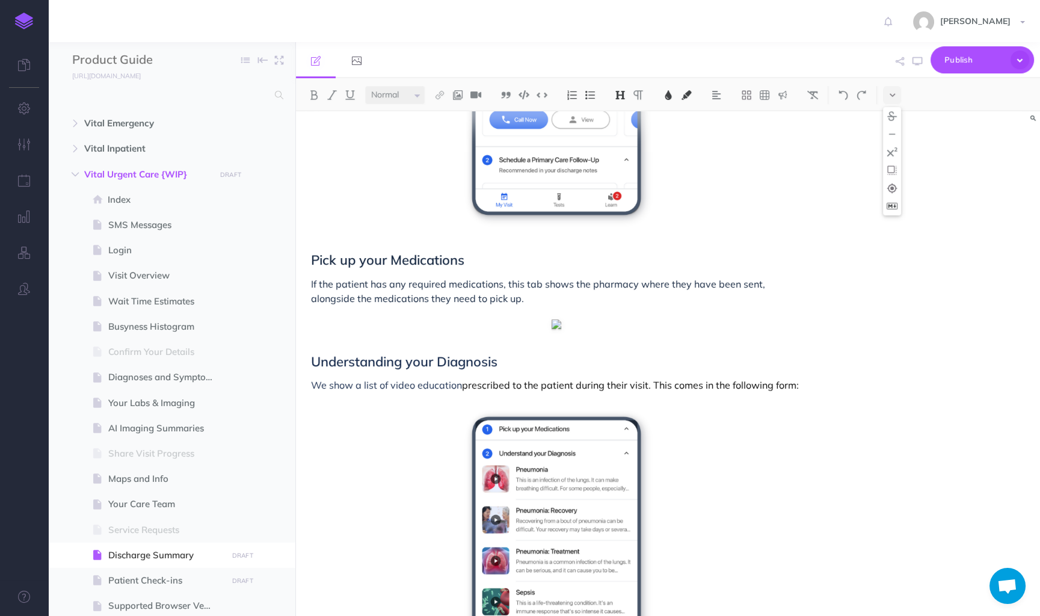  What do you see at coordinates (165, 326) in the screenshot?
I see `span: Busyness Histogram` at bounding box center [165, 326].